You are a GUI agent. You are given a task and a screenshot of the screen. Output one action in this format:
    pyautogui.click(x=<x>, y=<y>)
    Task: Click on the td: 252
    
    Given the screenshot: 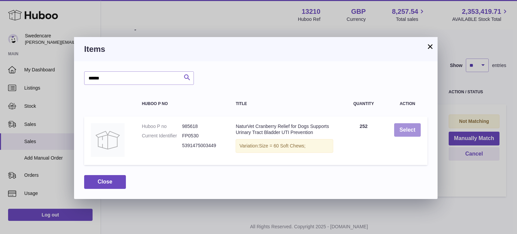 What is the action you would take?
    pyautogui.click(x=364, y=141)
    